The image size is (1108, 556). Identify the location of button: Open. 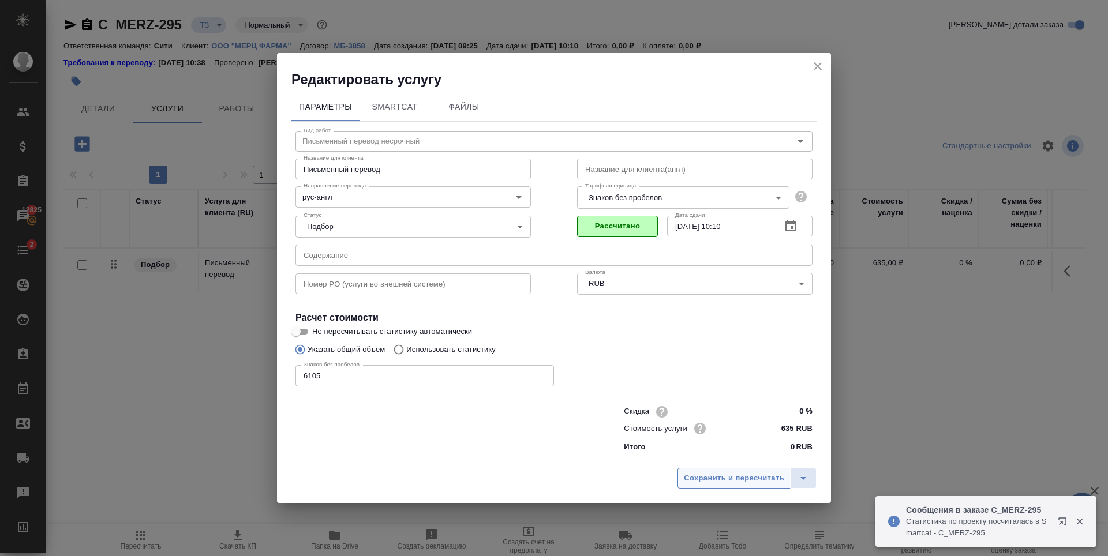
(519, 197).